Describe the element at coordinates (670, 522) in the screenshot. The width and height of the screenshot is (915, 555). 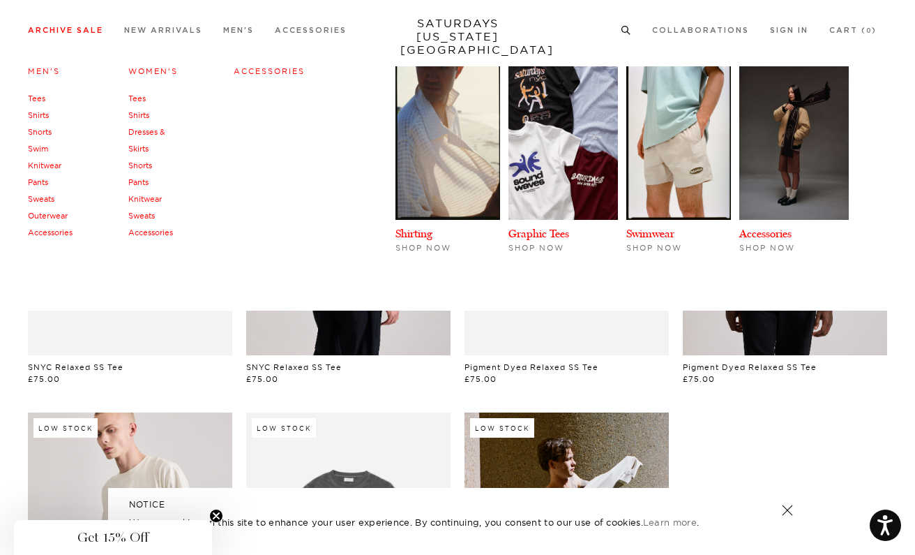
I see `a: Learn more` at that location.